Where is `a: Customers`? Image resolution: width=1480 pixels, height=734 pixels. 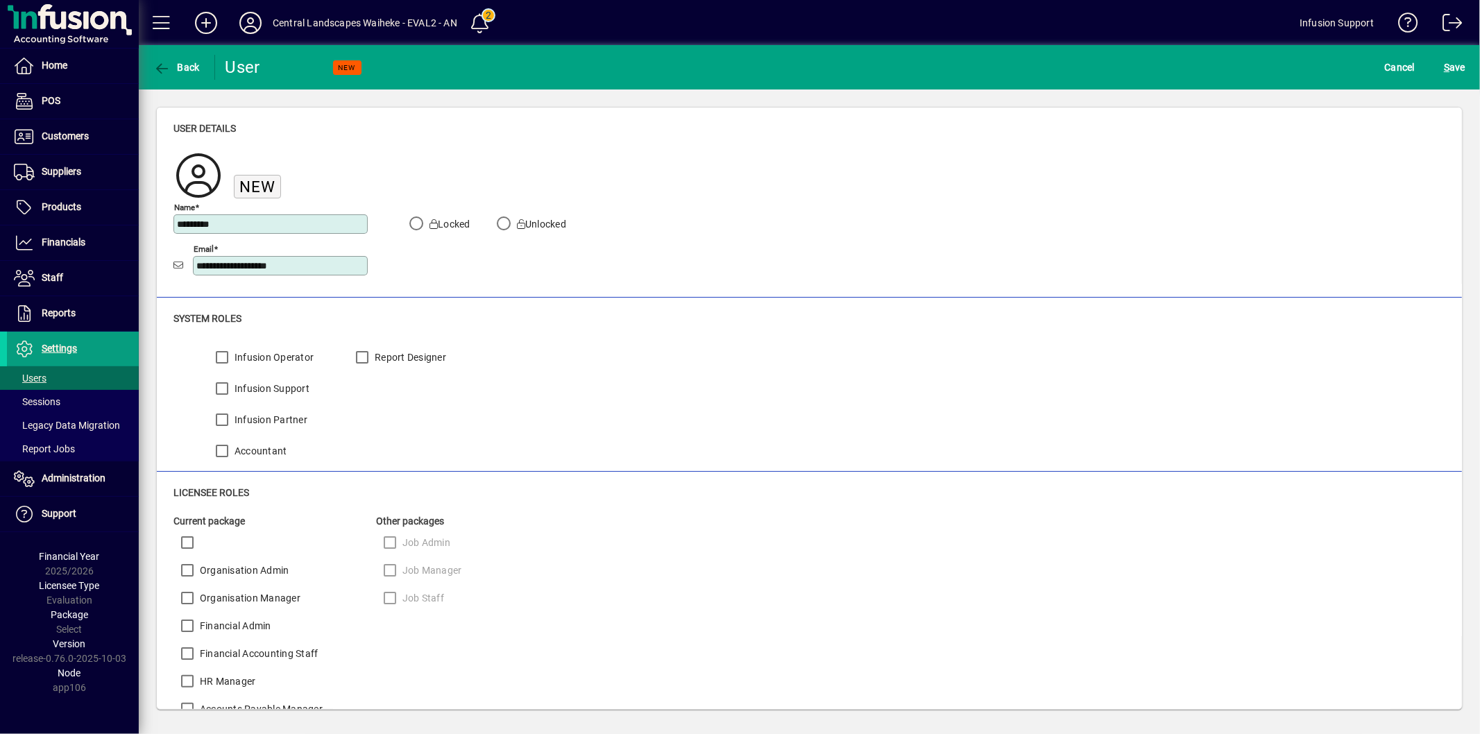 a: Customers is located at coordinates (73, 137).